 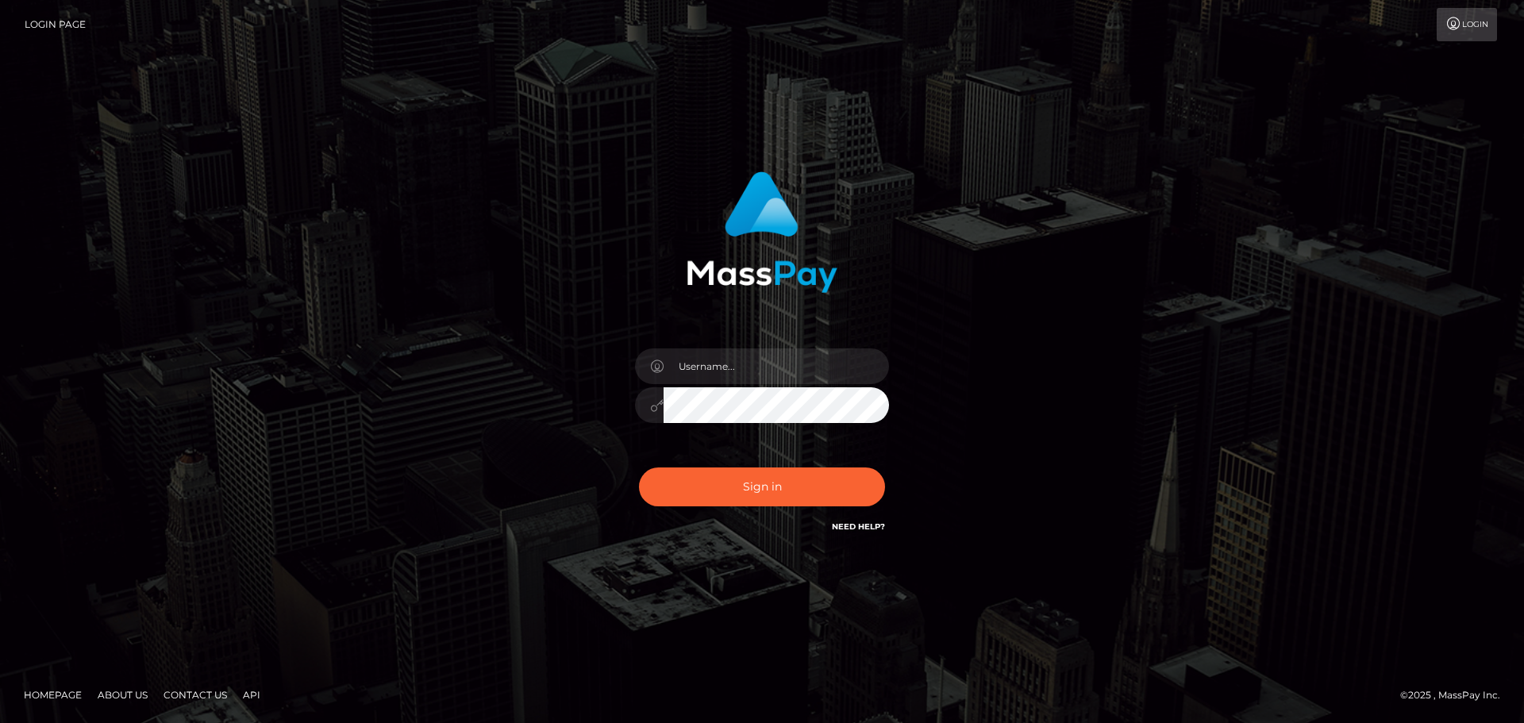 I want to click on a: Login Page, so click(x=55, y=25).